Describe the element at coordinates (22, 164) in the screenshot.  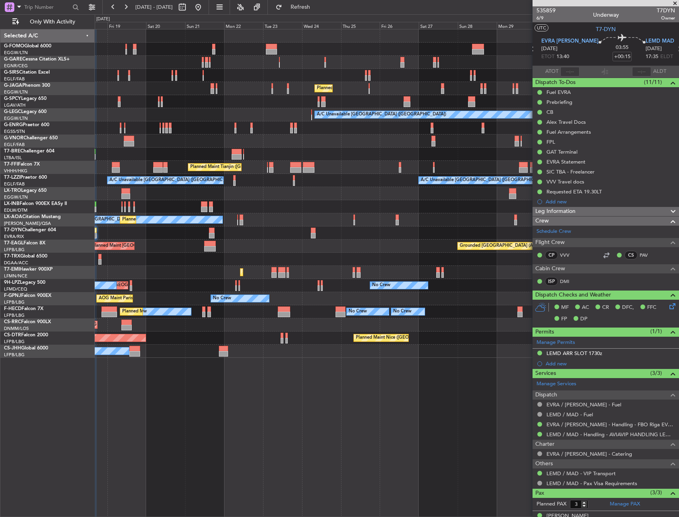
I see `a: T7-FFIFalcon 7X` at that location.